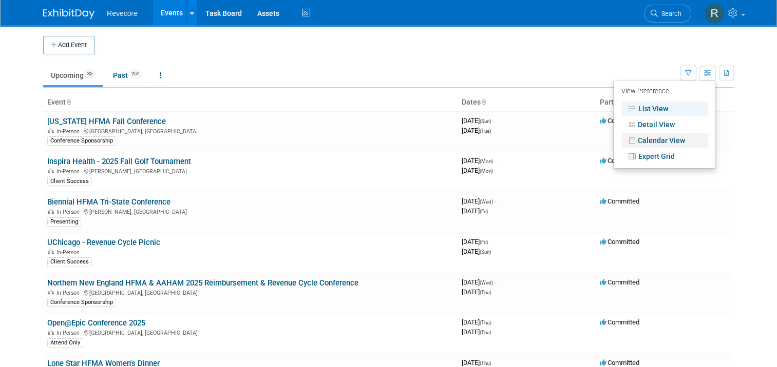  I want to click on img: Rachael Sires, so click(714, 13).